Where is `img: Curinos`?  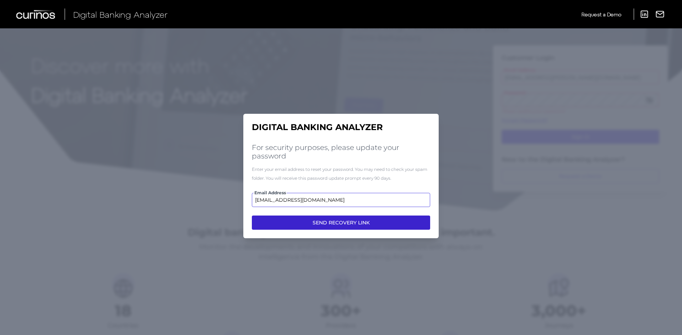
img: Curinos is located at coordinates (36, 14).